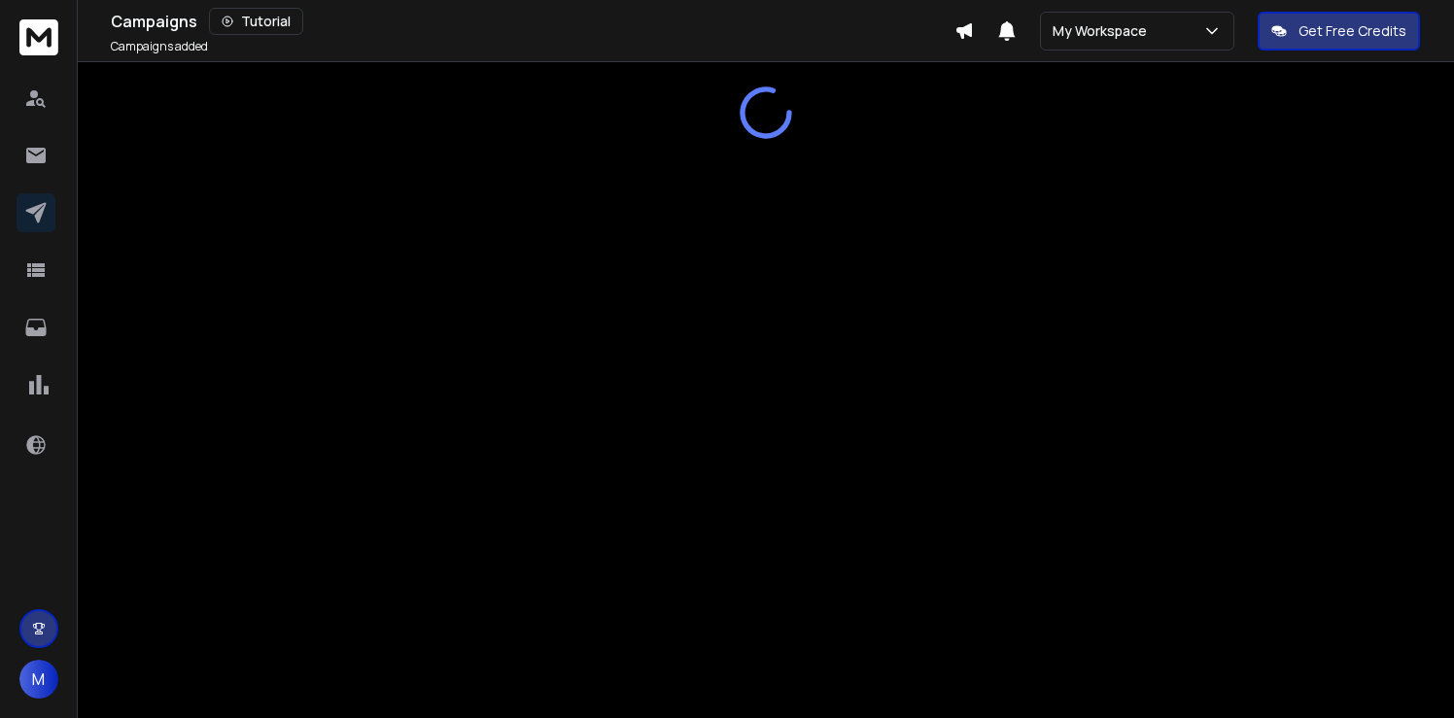  Describe the element at coordinates (256, 21) in the screenshot. I see `button: Tutorial` at that location.